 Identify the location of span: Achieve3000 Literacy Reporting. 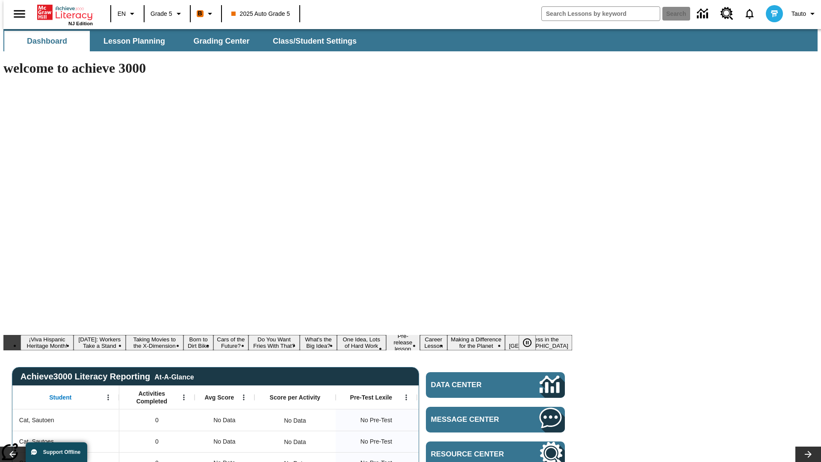
(107, 376).